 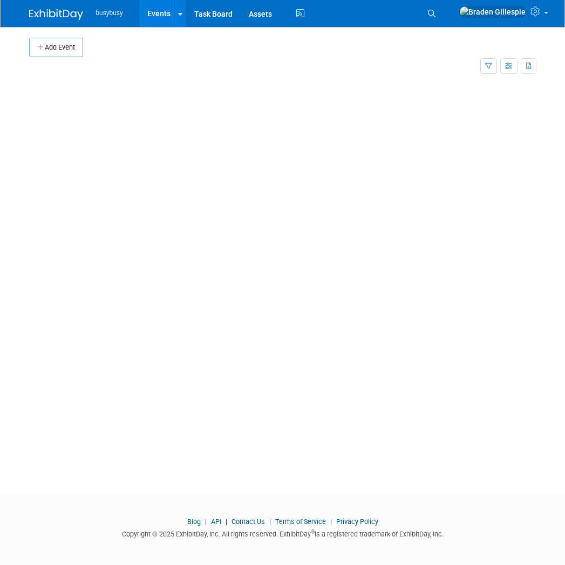 I want to click on button: Add Event, so click(x=56, y=47).